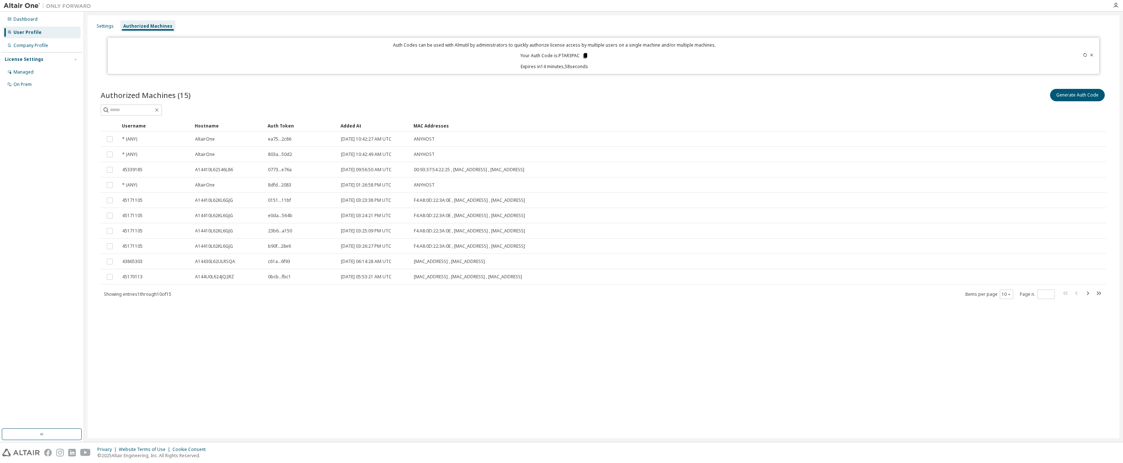 This screenshot has width=1123, height=463. Describe the element at coordinates (1077, 95) in the screenshot. I see `button: Generate Auth Code` at that location.